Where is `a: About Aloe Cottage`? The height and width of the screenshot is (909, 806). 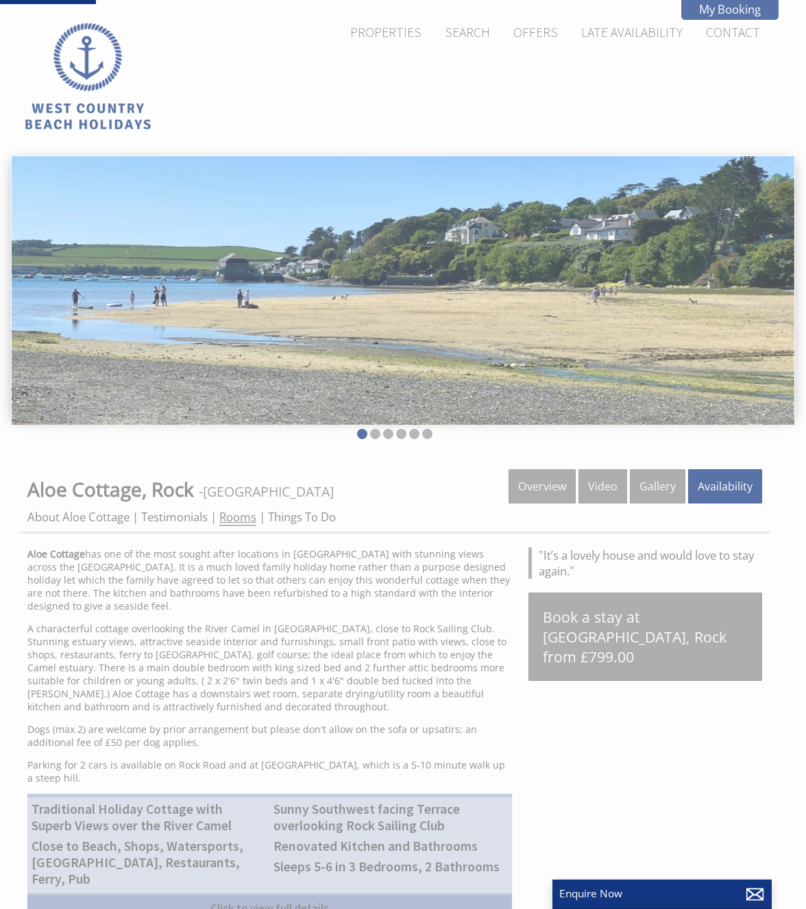
a: About Aloe Cottage is located at coordinates (78, 517).